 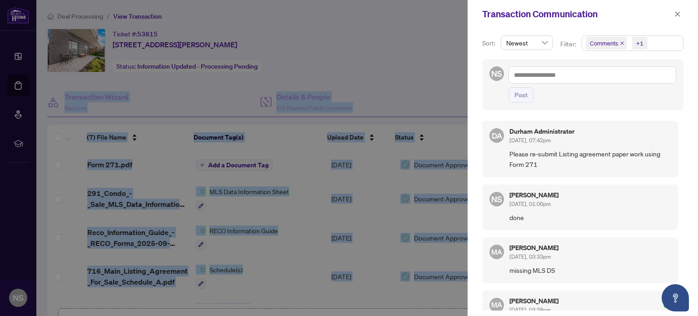 I want to click on p: Filter:, so click(x=569, y=44).